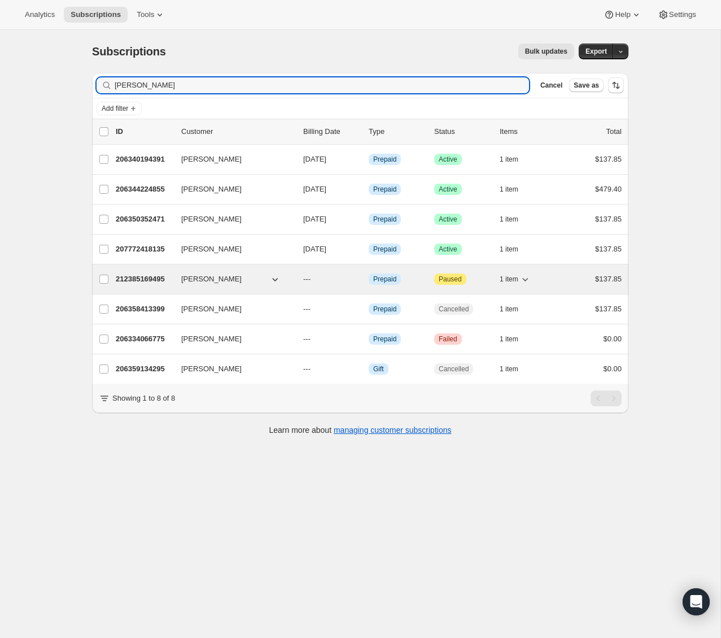 The width and height of the screenshot is (721, 638). What do you see at coordinates (144, 309) in the screenshot?
I see `p: 206358413399` at bounding box center [144, 309].